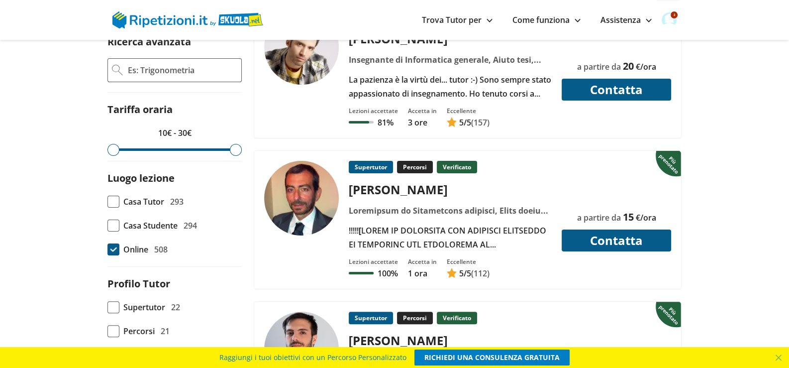 This screenshot has height=368, width=789. Describe the element at coordinates (313, 357) in the screenshot. I see `span: Raggiungi i tuoi obiettivi con un Percorso Personalizzato` at that location.